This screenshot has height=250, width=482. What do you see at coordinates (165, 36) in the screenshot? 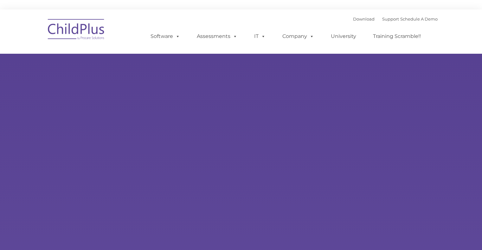
I see `a: Software` at bounding box center [165, 36].